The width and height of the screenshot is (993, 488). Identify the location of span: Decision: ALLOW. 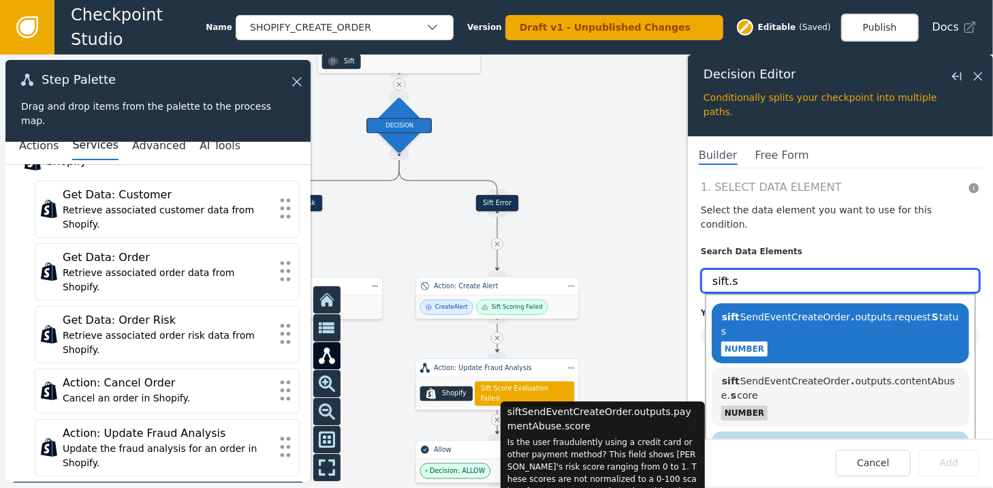
(457, 471).